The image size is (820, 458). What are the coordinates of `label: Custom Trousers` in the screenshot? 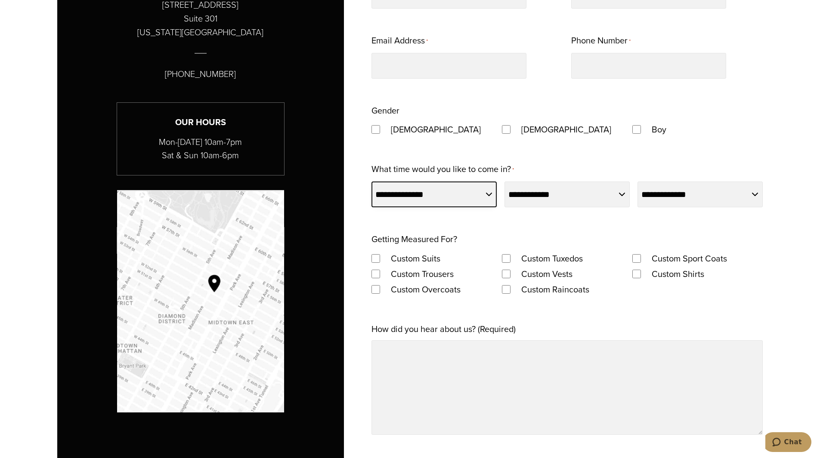 It's located at (422, 274).